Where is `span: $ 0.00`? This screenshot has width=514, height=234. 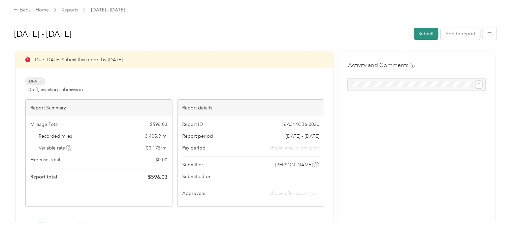
span: $ 0.00 is located at coordinates (161, 160).